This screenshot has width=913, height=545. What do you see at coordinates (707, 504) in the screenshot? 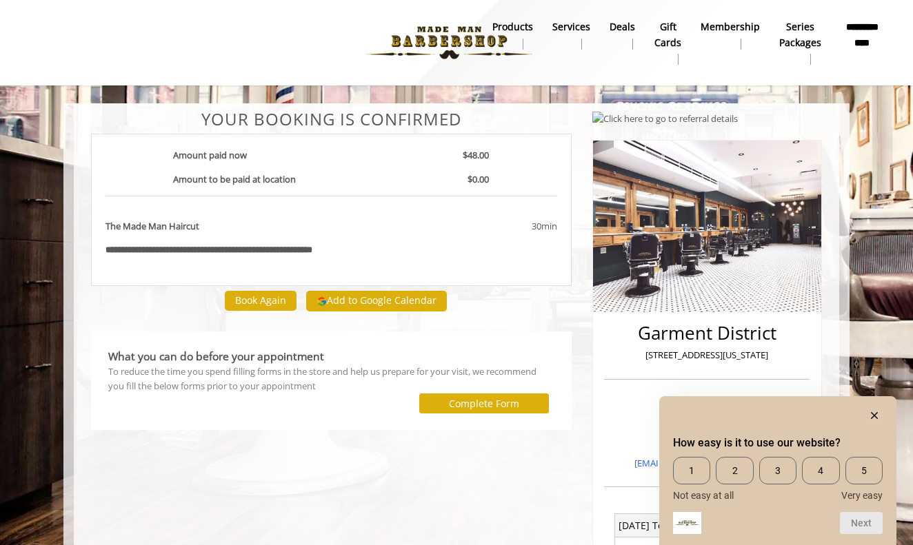
I see `h3: Opening Hours` at bounding box center [707, 504].